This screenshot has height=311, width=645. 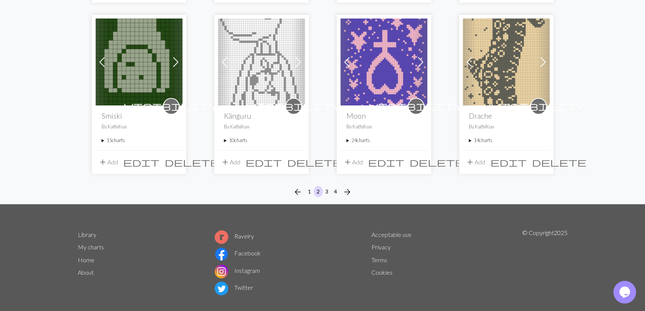 I want to click on img: ende, so click(x=384, y=62).